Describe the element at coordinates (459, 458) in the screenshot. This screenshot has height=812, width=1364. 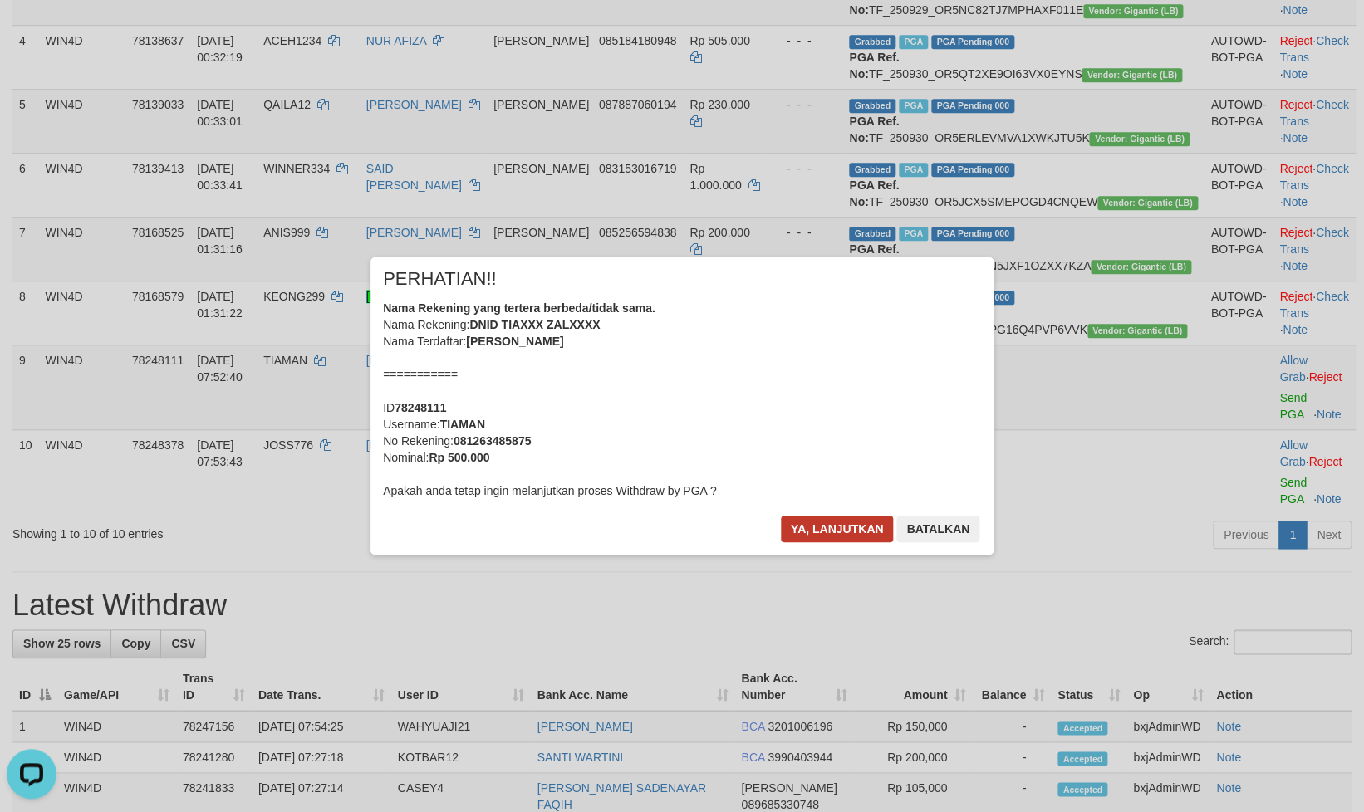
I see `b: Rp 500.000` at that location.